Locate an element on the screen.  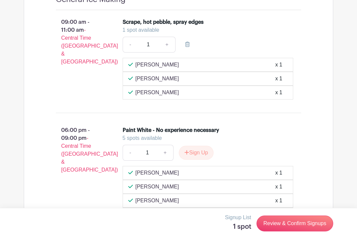
div: 1 spot available is located at coordinates (206, 30).